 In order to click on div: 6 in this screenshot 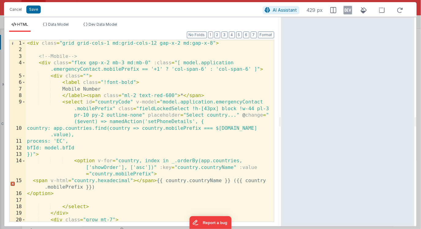, I will do `click(17, 82)`.